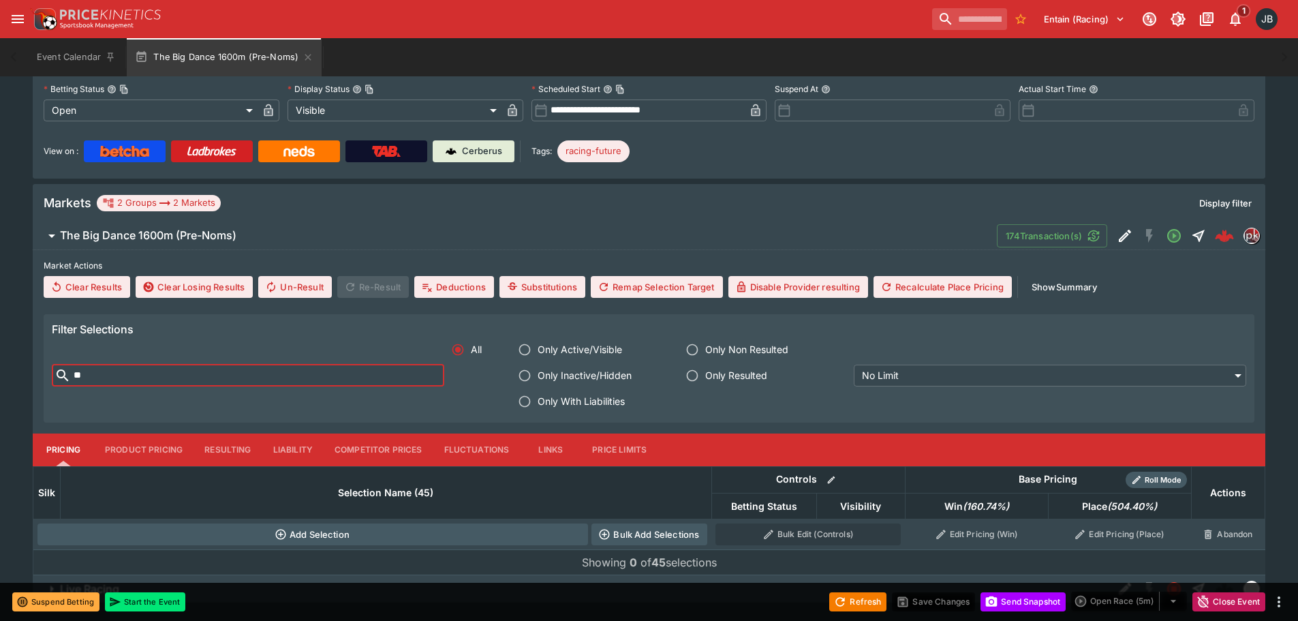 The width and height of the screenshot is (1298, 621). Describe the element at coordinates (1052, 236) in the screenshot. I see `button: 174Transaction(s)` at that location.